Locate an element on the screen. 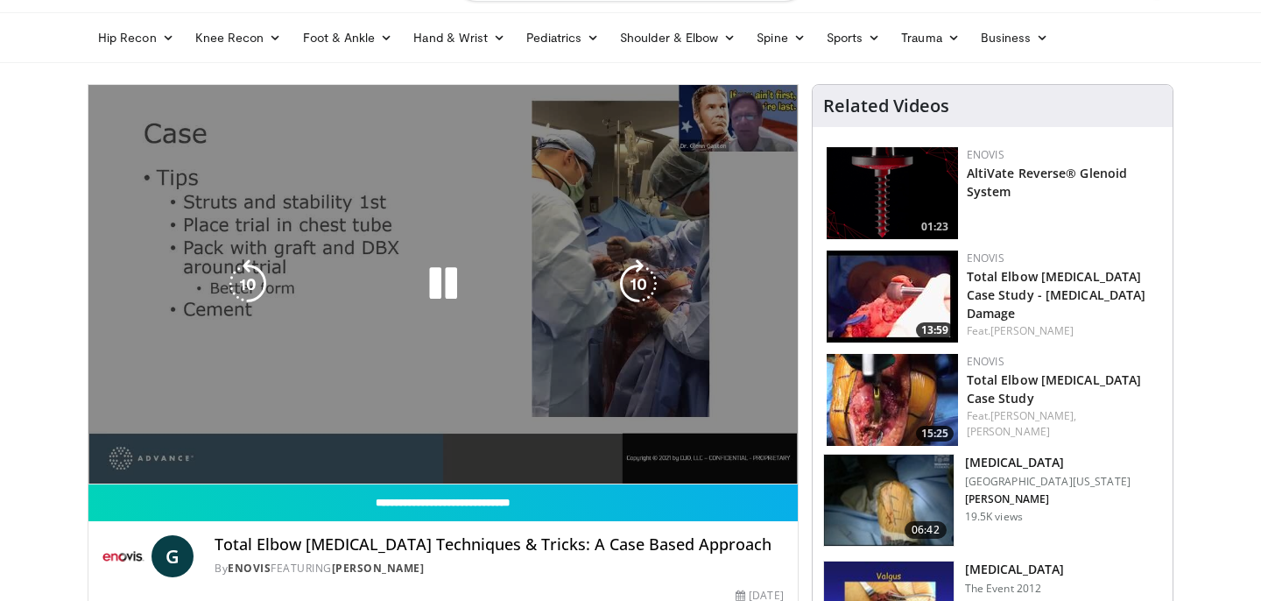 The image size is (1261, 601). img: 5c1caa1d-9170-4353-b546-f3bbd9b198c6.png.150x105_q85_crop-smart_upscale.png is located at coordinates (892, 193).